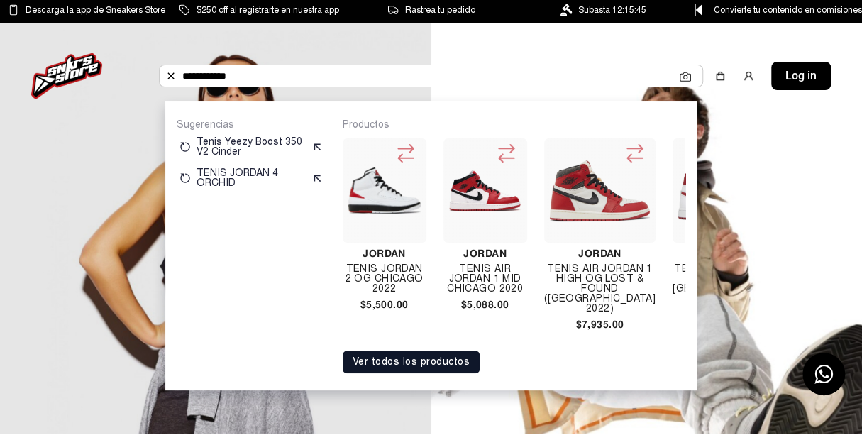 The width and height of the screenshot is (862, 440). I want to click on span: Rastrea tu pedido, so click(440, 10).